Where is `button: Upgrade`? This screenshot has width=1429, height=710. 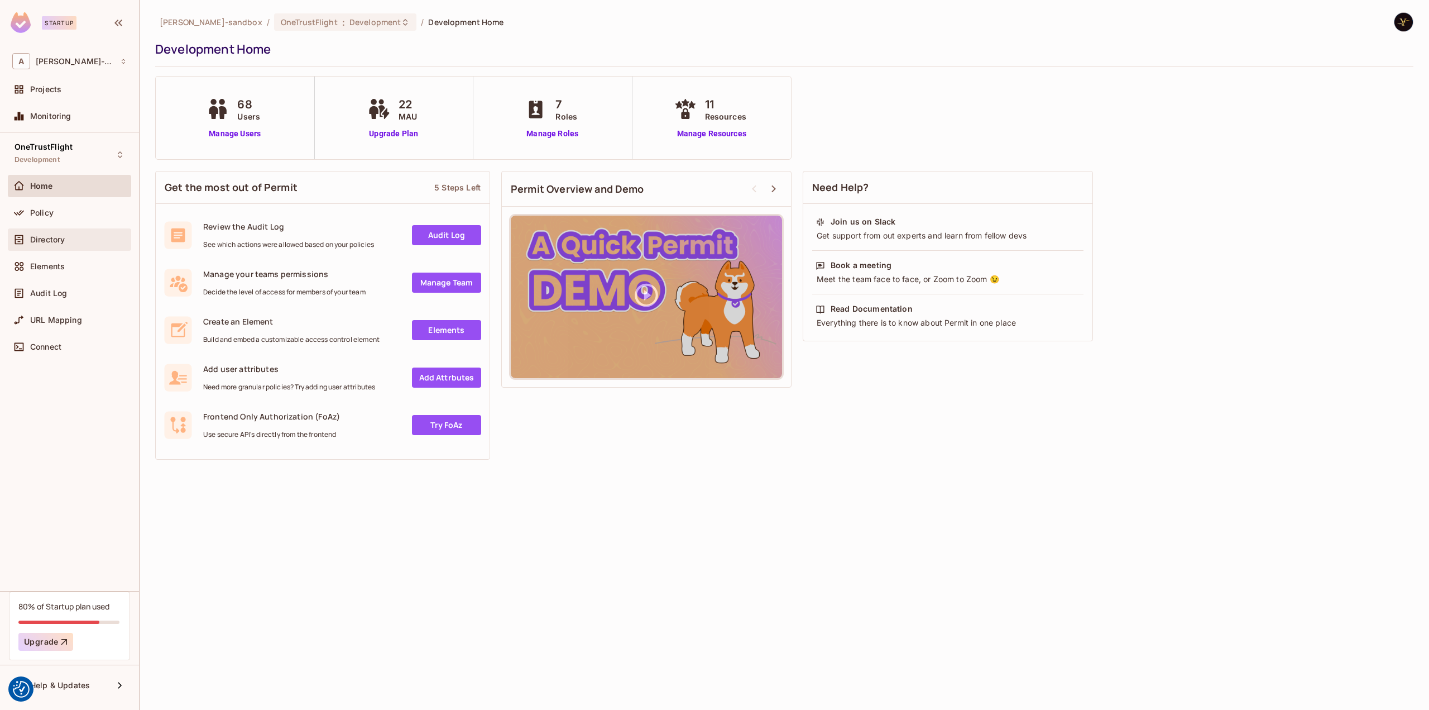 button: Upgrade is located at coordinates (46, 642).